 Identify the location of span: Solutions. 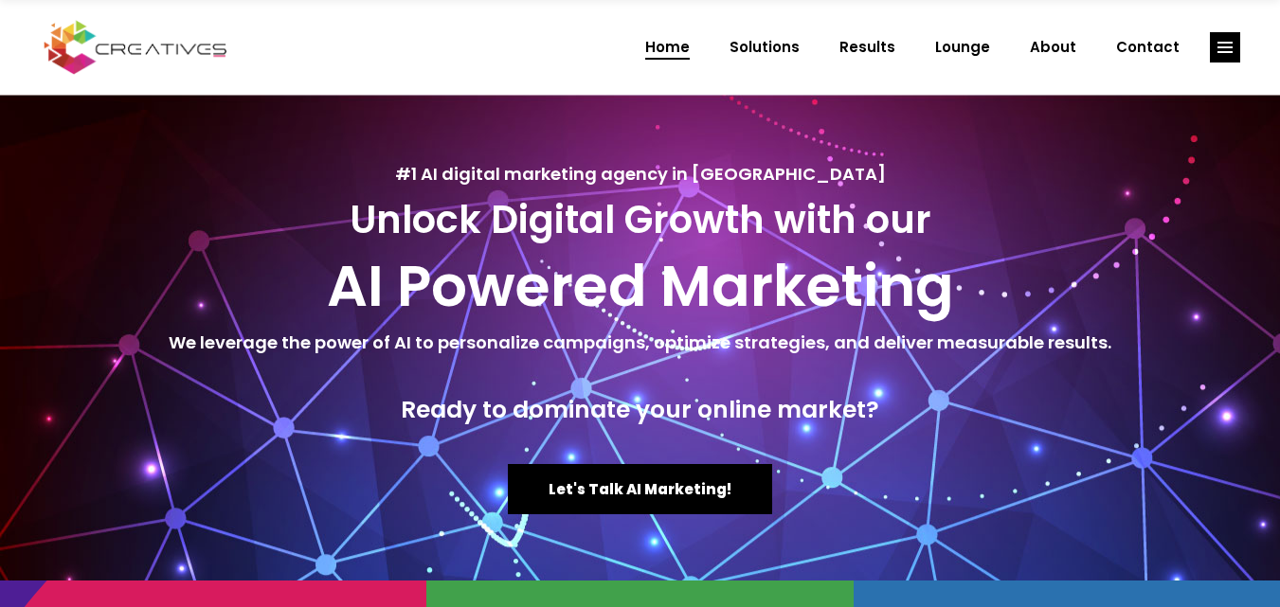
(765, 47).